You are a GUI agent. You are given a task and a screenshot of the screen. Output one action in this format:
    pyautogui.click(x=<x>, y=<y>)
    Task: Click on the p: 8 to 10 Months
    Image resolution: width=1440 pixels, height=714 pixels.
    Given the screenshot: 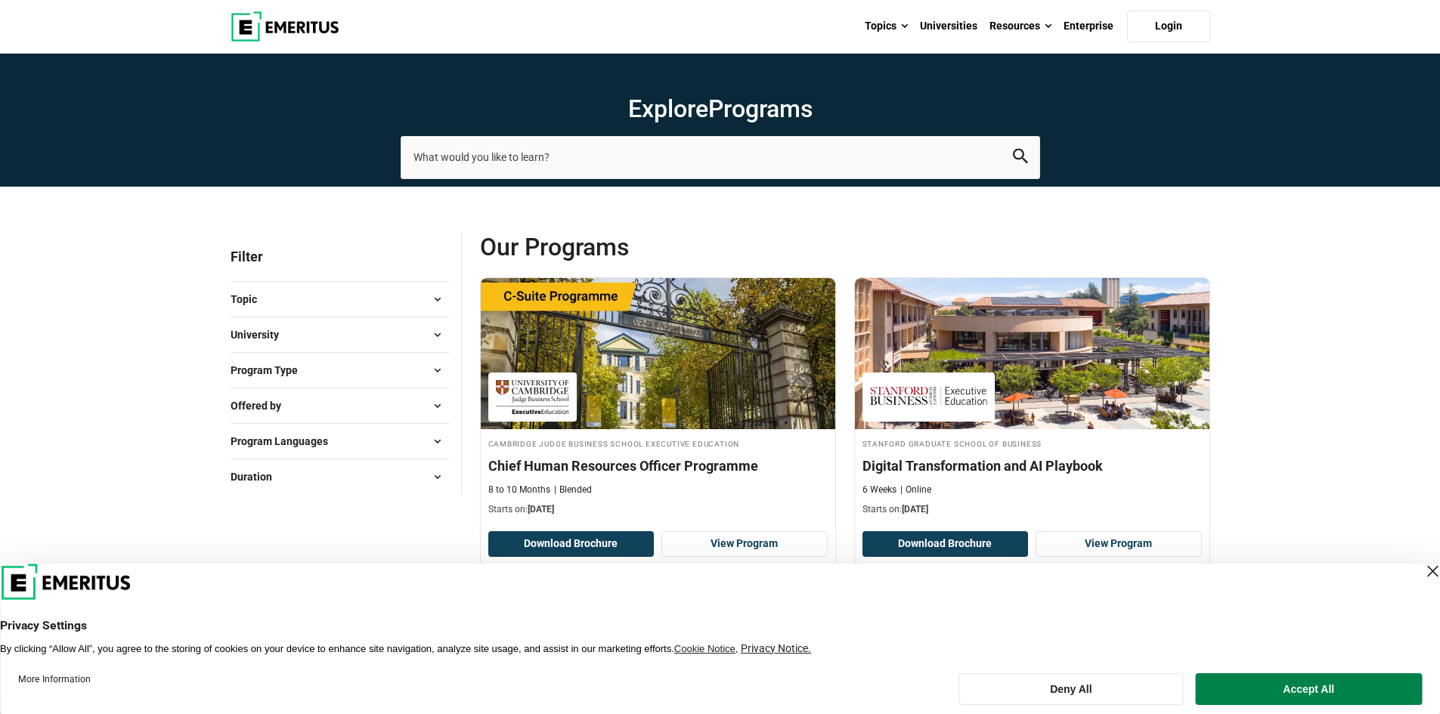 What is the action you would take?
    pyautogui.click(x=519, y=490)
    